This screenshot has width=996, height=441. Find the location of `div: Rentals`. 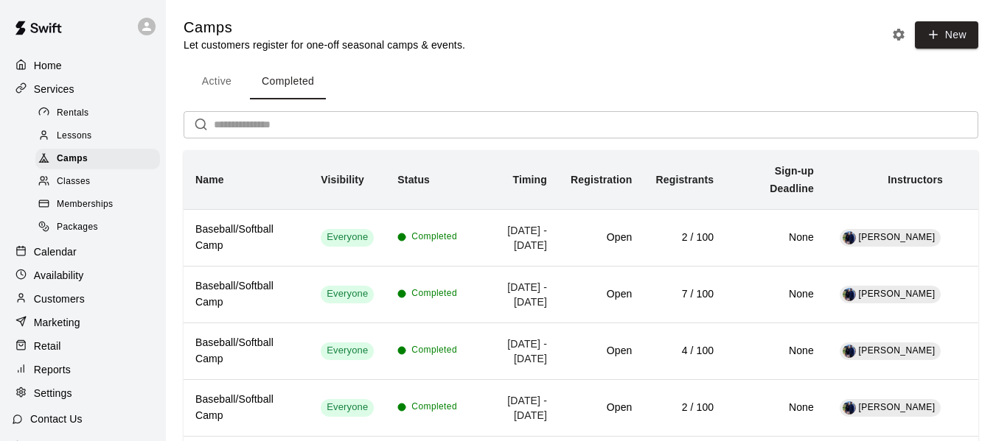

div: Rentals is located at coordinates (97, 113).